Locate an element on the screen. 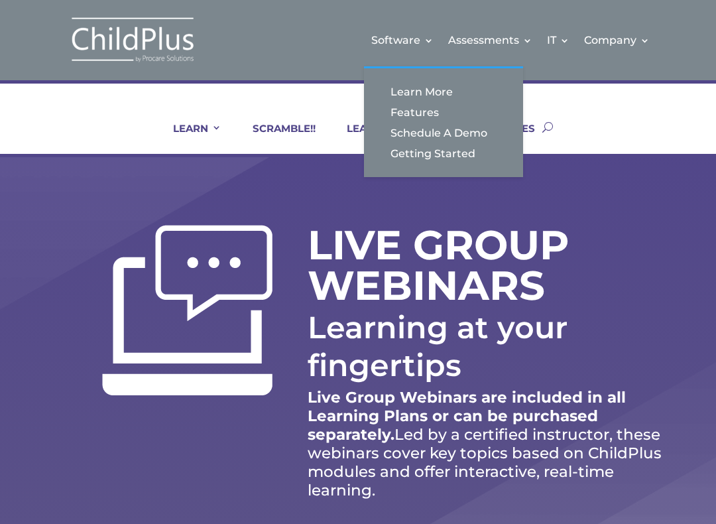 The width and height of the screenshot is (716, 524). p: Learning at your fingertips is located at coordinates (494, 346).